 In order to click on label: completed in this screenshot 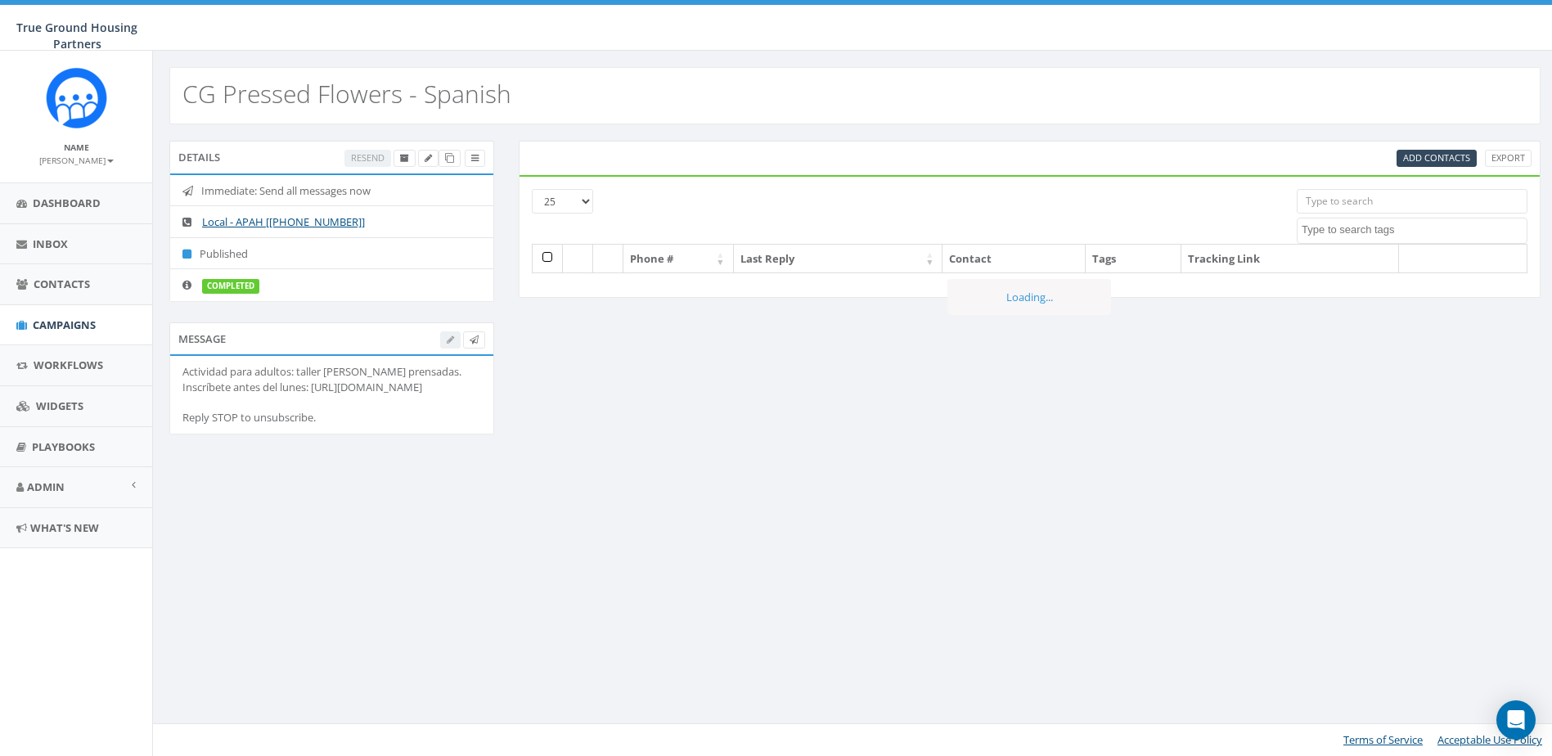, I will do `click(231, 286)`.